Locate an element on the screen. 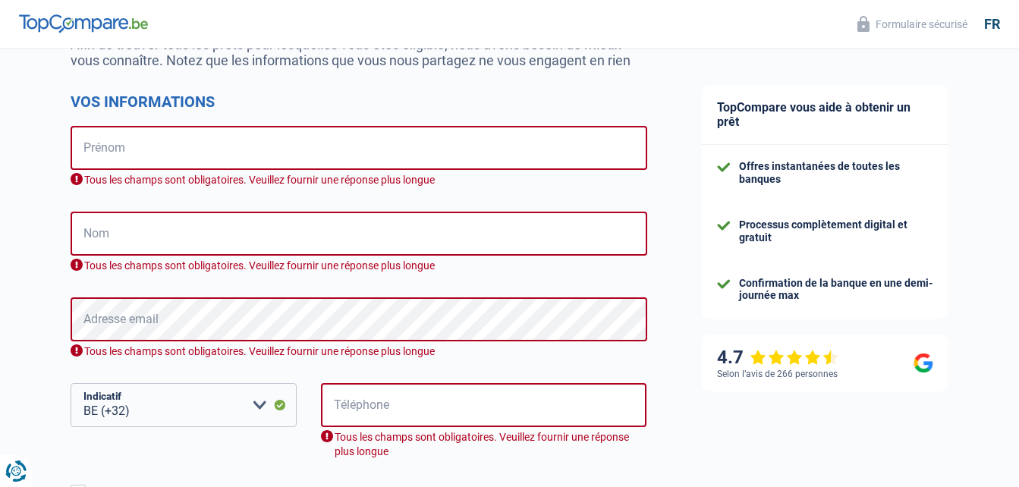  img: TopCompare Logo is located at coordinates (83, 24).